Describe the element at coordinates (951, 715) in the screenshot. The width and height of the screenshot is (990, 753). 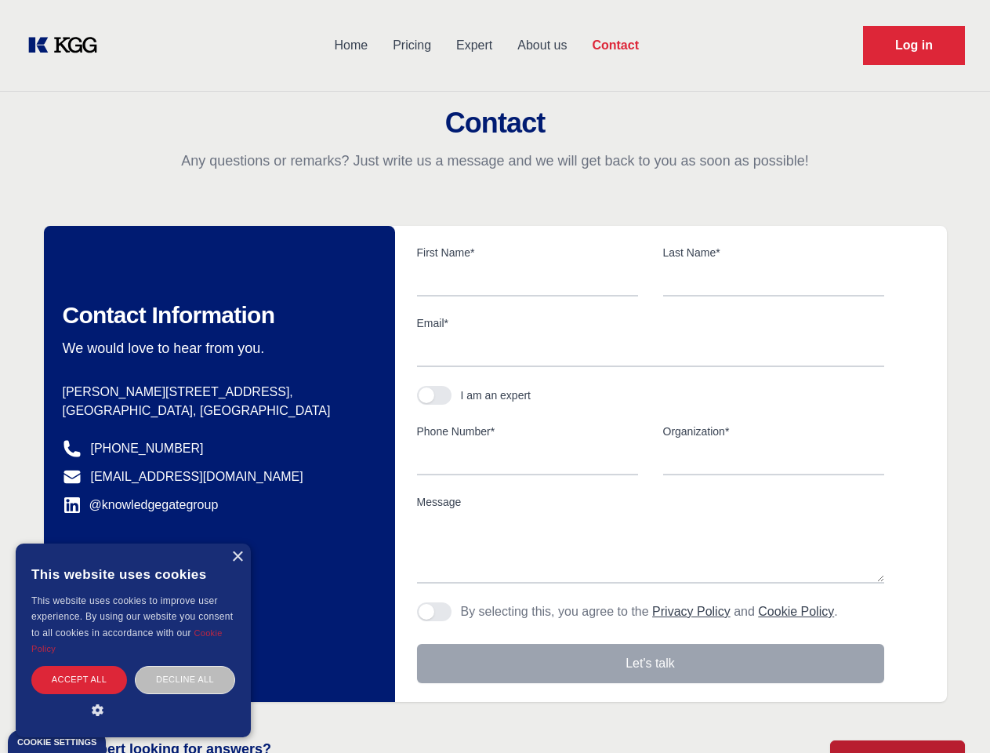
I see `div: Chat Widget` at that location.